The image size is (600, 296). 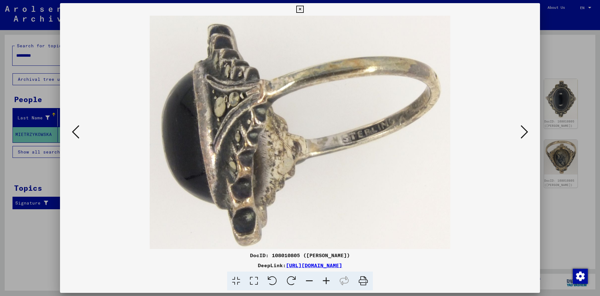 I want to click on img: 006.jpg, so click(x=300, y=132).